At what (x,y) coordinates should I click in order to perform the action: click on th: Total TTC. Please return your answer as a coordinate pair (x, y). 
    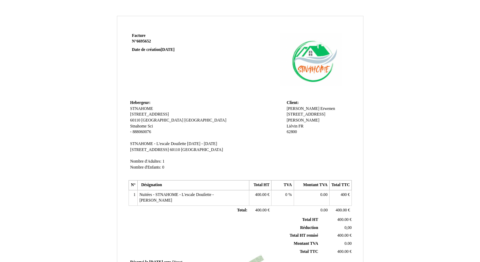
    Looking at the image, I should click on (340, 186).